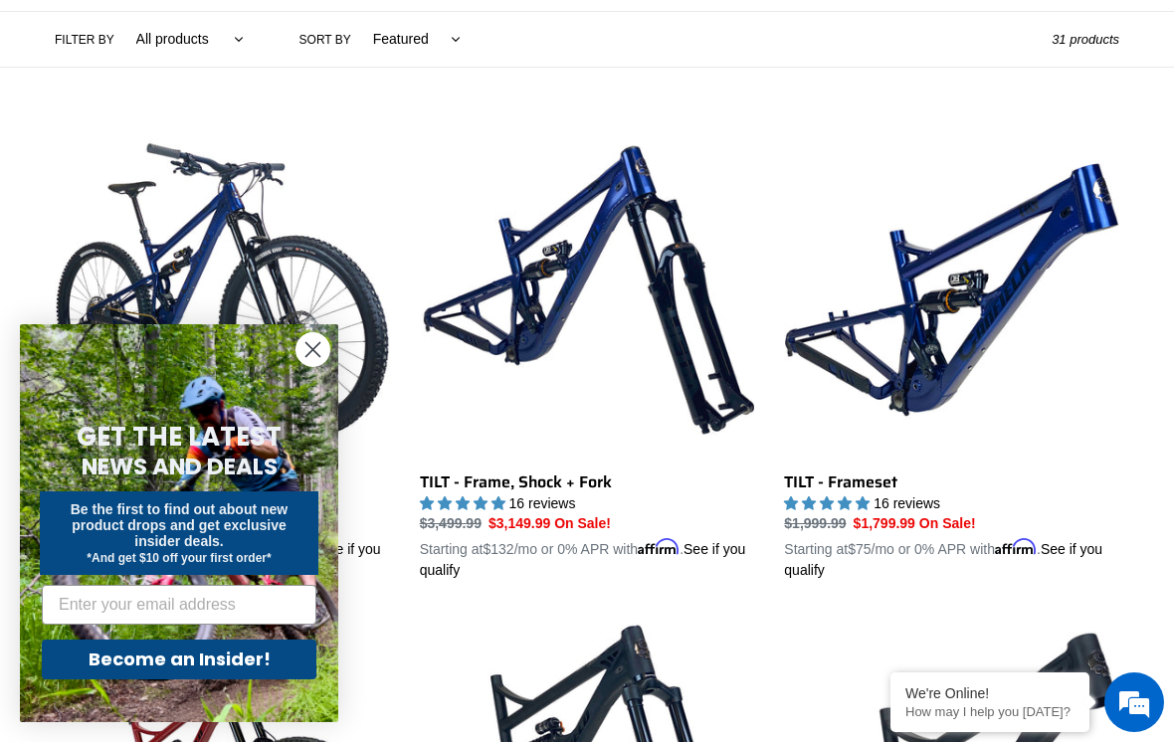  Describe the element at coordinates (178, 558) in the screenshot. I see `span: *And get $10 off your first order*` at that location.